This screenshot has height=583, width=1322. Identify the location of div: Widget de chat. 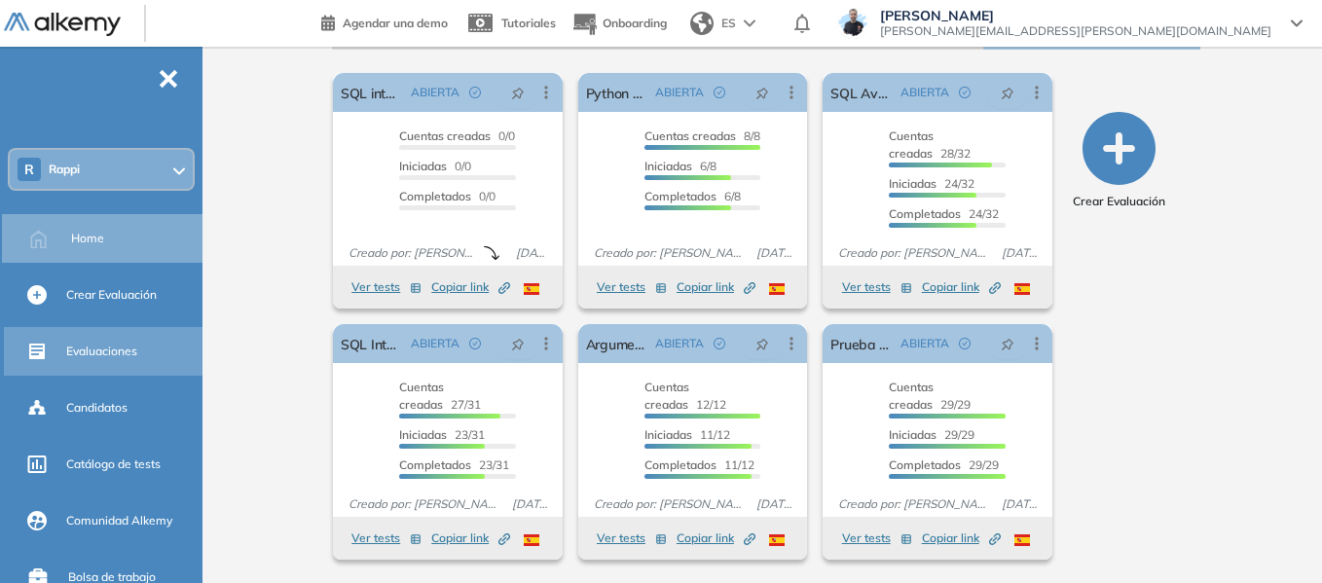
(1273, 536).